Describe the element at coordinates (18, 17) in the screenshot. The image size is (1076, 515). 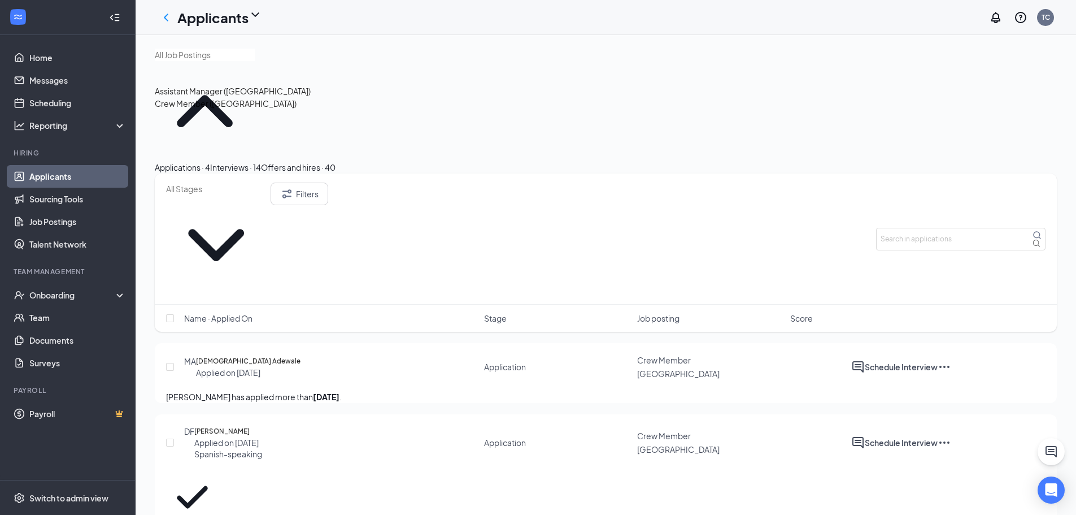
I see `svg: WorkstreamLogo` at that location.